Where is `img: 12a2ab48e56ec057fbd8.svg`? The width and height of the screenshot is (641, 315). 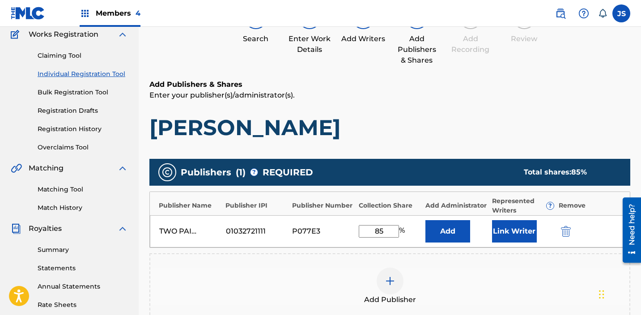 img: 12a2ab48e56ec057fbd8.svg is located at coordinates (566, 231).